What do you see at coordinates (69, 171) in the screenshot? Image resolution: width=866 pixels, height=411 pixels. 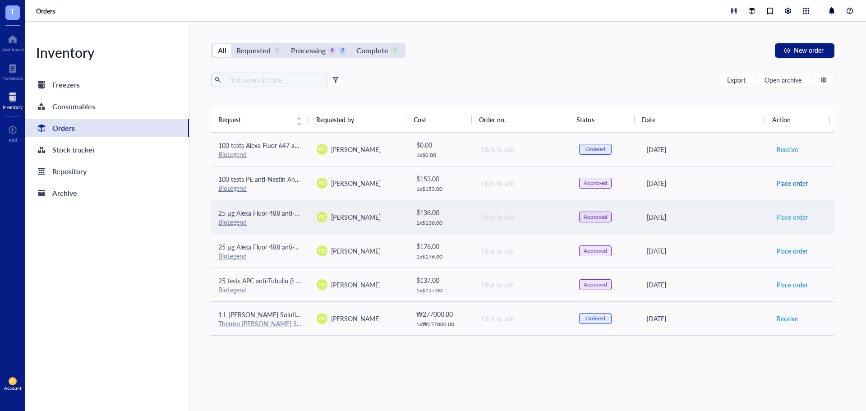 I see `div: Repository` at bounding box center [69, 171].